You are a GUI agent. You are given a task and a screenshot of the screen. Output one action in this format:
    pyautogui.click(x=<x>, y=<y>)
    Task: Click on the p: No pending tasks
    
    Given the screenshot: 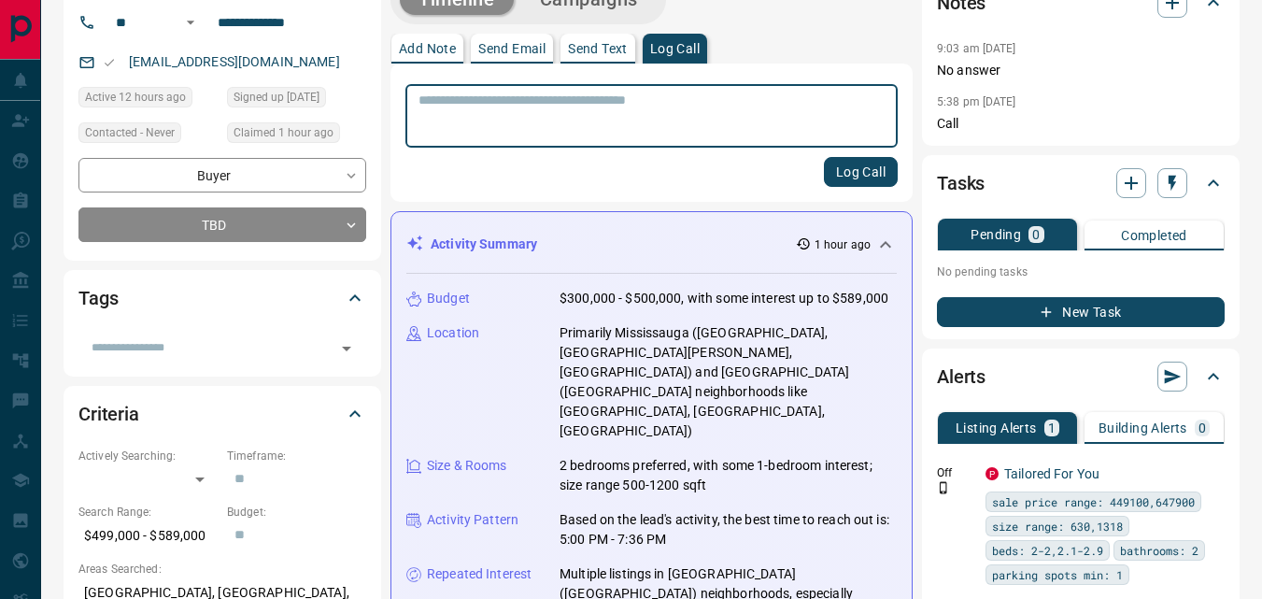 What is the action you would take?
    pyautogui.click(x=1080, y=272)
    